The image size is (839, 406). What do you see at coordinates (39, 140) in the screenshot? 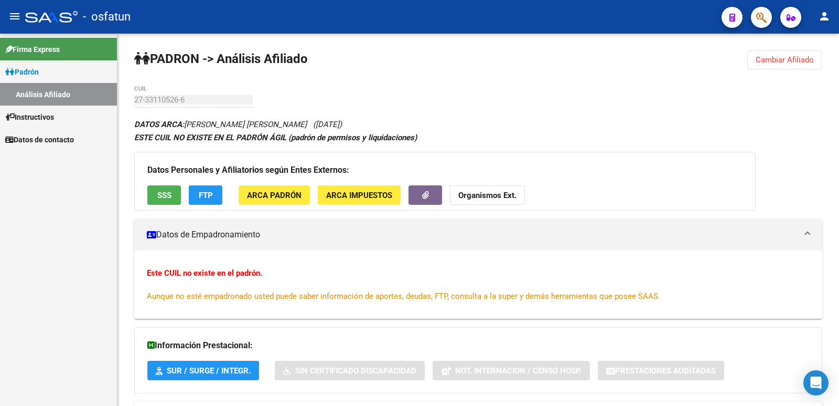
I see `span: Datos de contacto` at bounding box center [39, 140].